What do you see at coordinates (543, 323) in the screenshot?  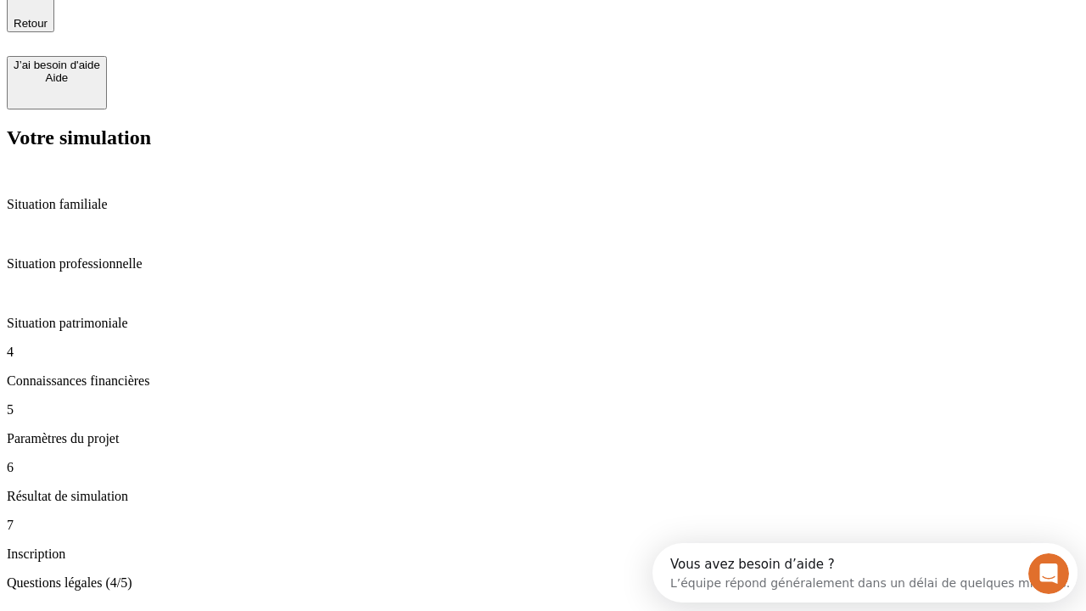 I see `p: Situation patrimoniale` at bounding box center [543, 323].